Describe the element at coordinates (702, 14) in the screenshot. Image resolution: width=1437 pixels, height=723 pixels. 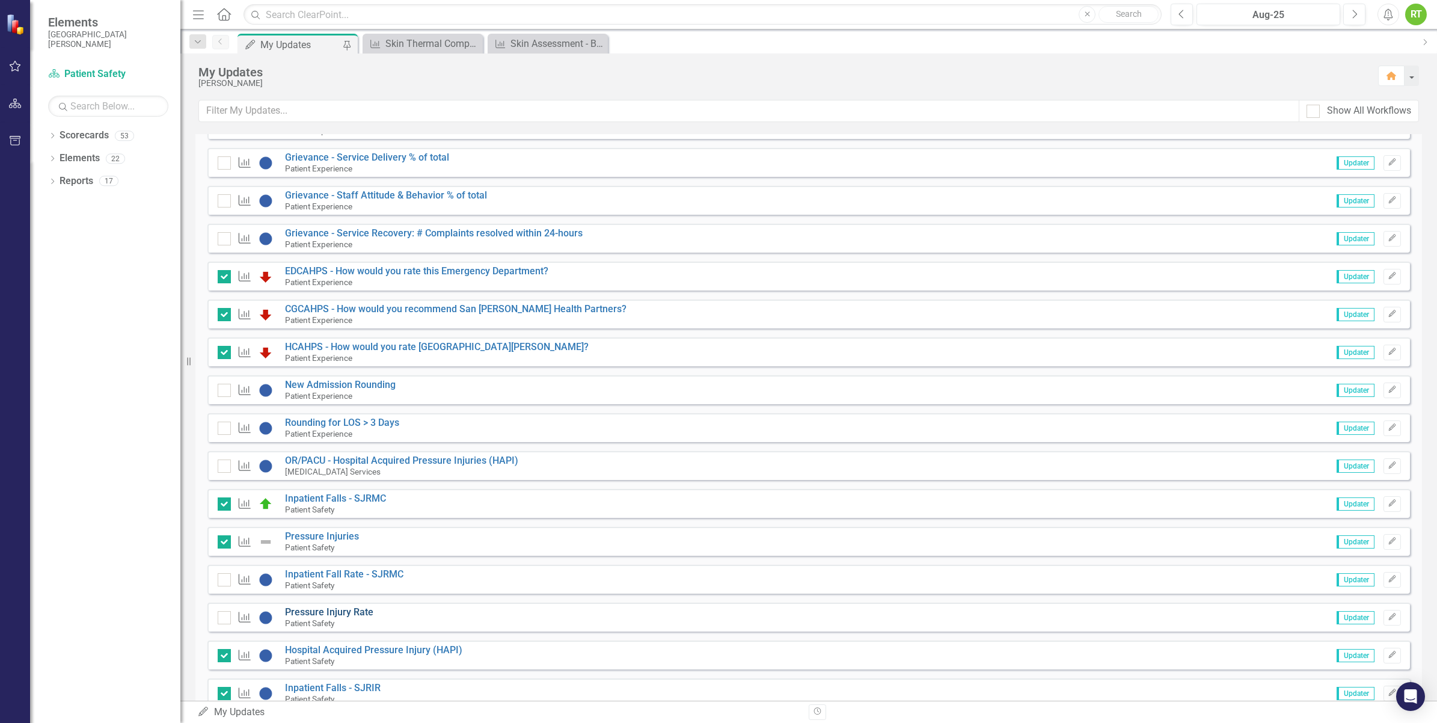
I see `input: Search ClearPoint...` at that location.